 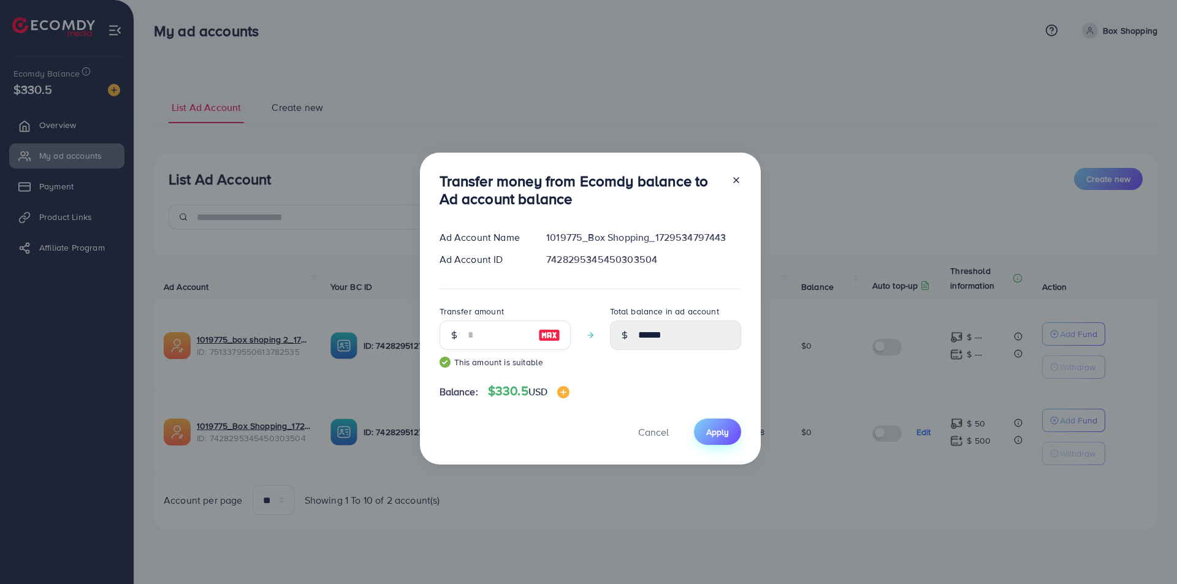 What do you see at coordinates (483, 237) in the screenshot?
I see `div: Ad Account Name` at bounding box center [483, 237].